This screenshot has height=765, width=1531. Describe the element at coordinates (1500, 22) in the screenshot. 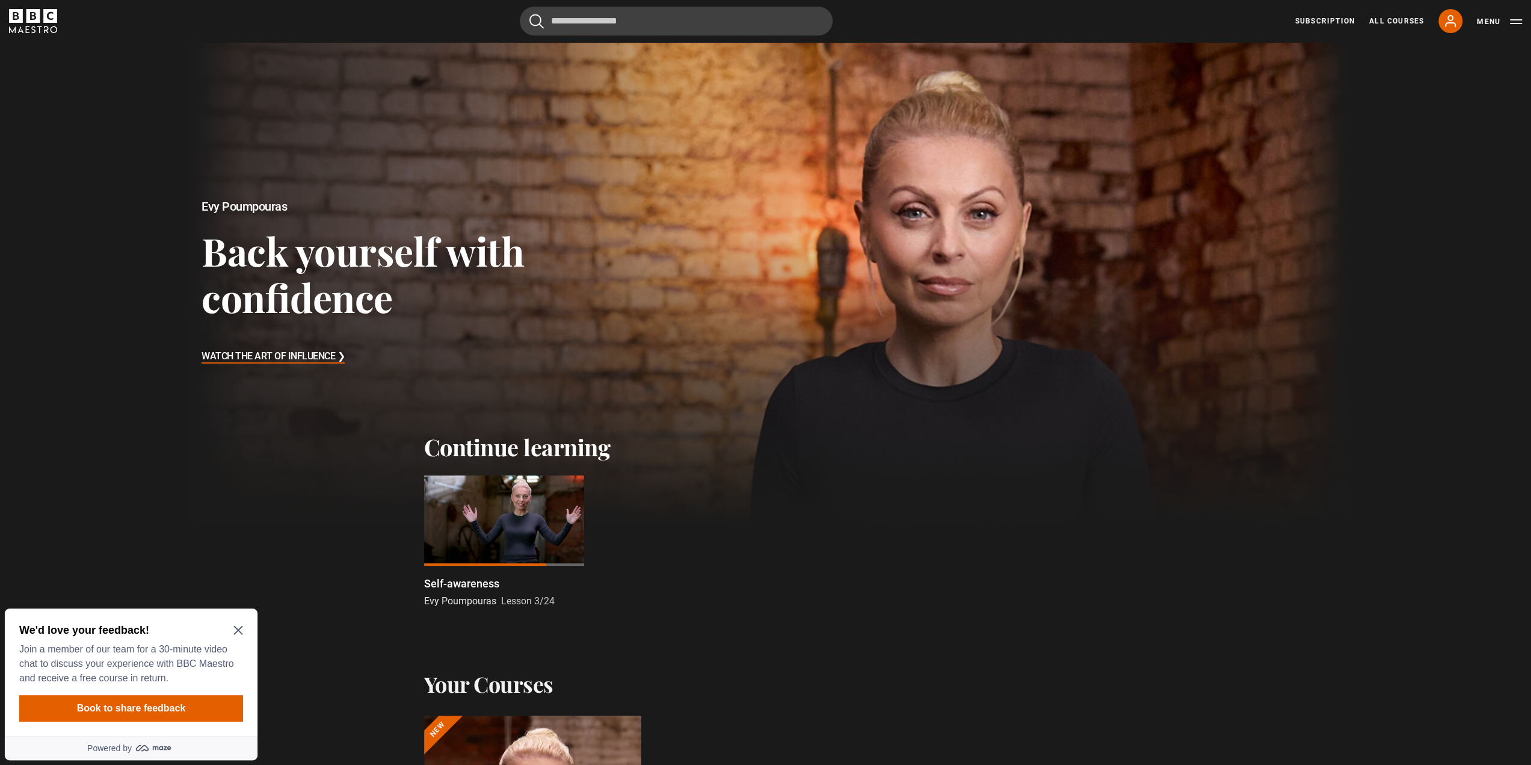

I see `button: Toggle navigation` at that location.